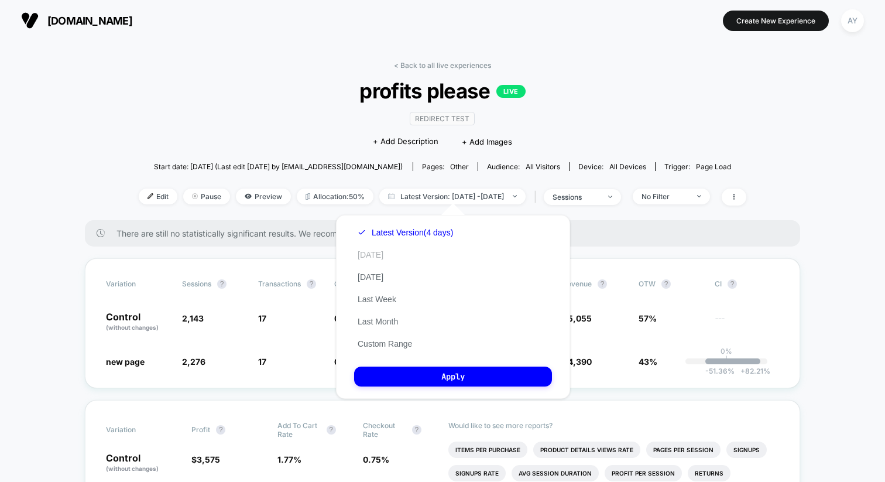 This screenshot has width=885, height=482. Describe the element at coordinates (460, 166) in the screenshot. I see `span: other` at that location.